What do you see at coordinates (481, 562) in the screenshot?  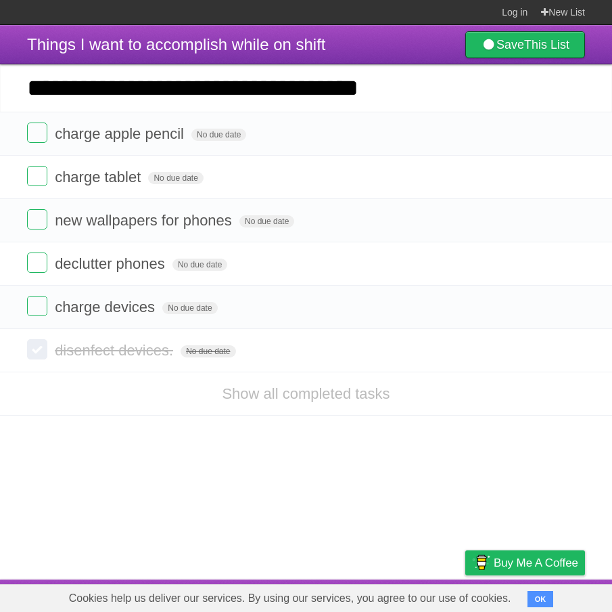 I see `img: Buy me a coffee` at bounding box center [481, 562].